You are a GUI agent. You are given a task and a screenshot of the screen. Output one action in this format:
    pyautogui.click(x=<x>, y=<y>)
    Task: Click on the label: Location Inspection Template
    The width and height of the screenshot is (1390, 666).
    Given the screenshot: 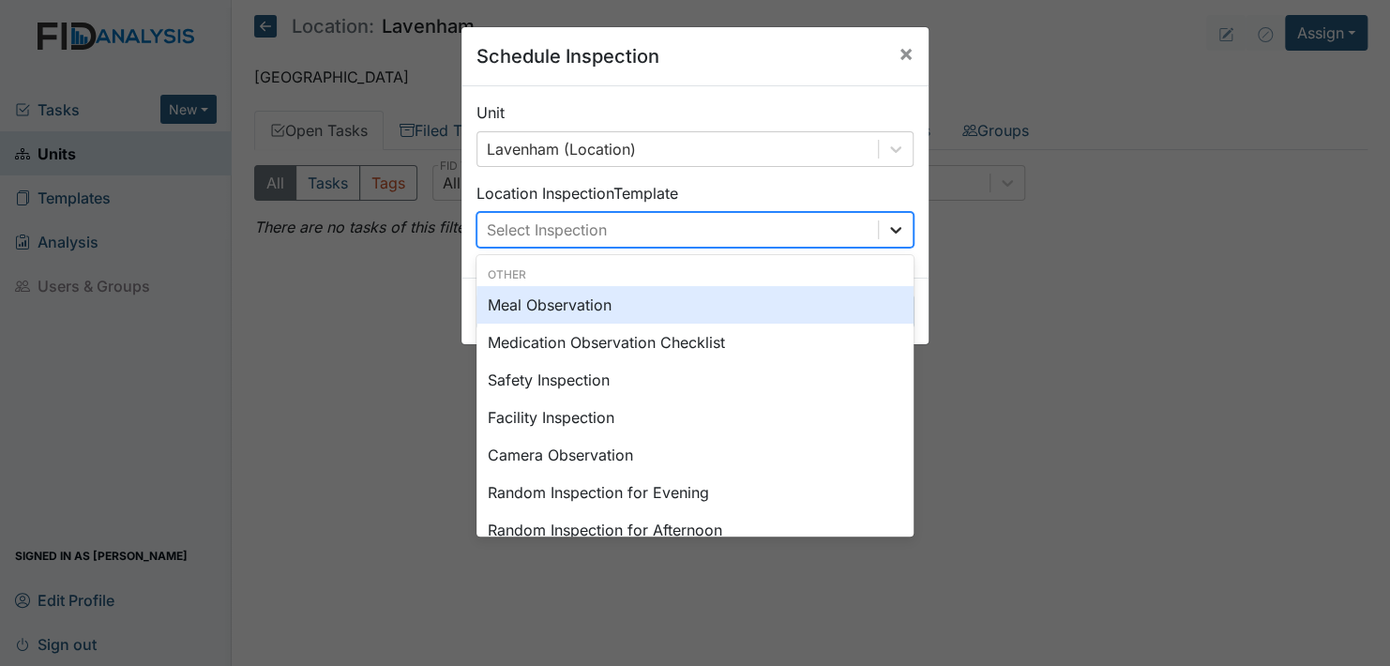 What is the action you would take?
    pyautogui.click(x=577, y=193)
    